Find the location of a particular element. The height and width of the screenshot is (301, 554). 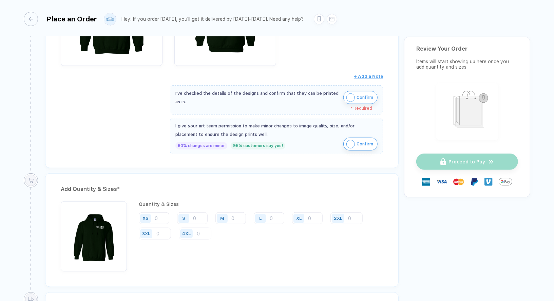

div: M is located at coordinates (222, 218).